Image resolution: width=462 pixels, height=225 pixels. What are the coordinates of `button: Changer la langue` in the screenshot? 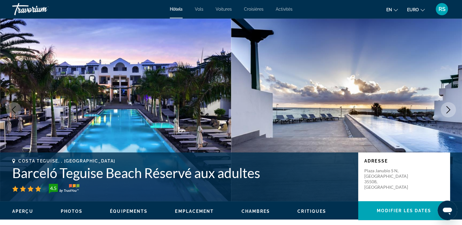 It's located at (392, 9).